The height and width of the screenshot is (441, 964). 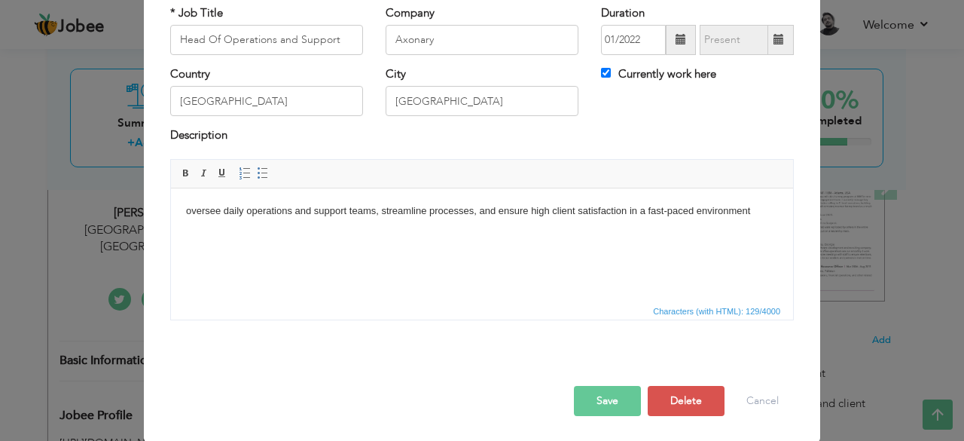 What do you see at coordinates (395, 74) in the screenshot?
I see `label: City` at bounding box center [395, 74].